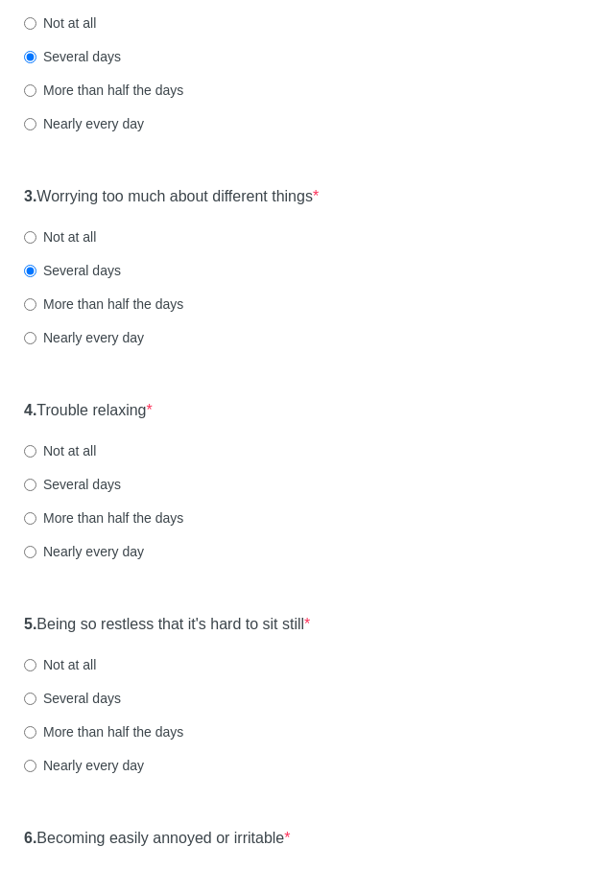 Image resolution: width=595 pixels, height=870 pixels. What do you see at coordinates (157, 838) in the screenshot?
I see `label: Becoming easily annoyed or irritable` at bounding box center [157, 838].